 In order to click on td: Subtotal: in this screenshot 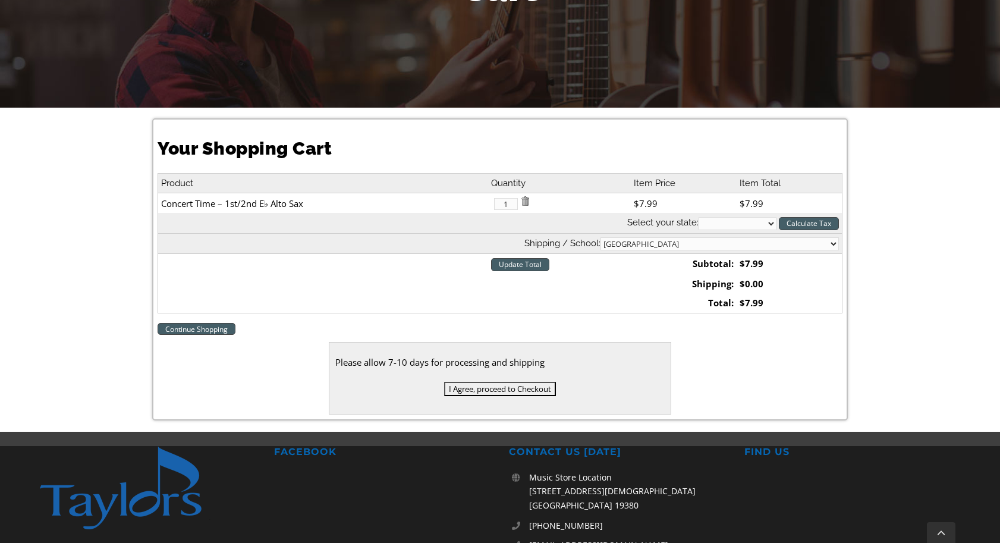, I will do `click(683, 263)`.